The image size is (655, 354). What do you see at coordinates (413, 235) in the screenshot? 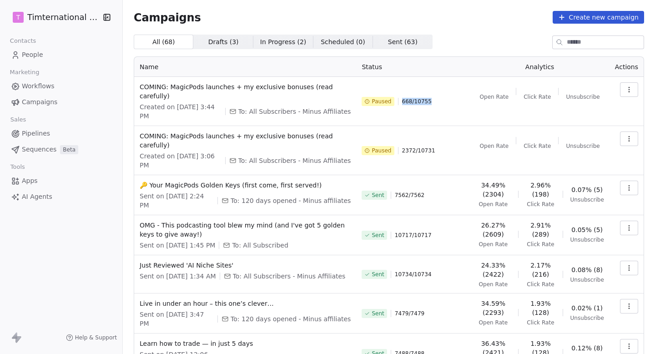
I see `span: 10717 / 10717` at bounding box center [413, 235].